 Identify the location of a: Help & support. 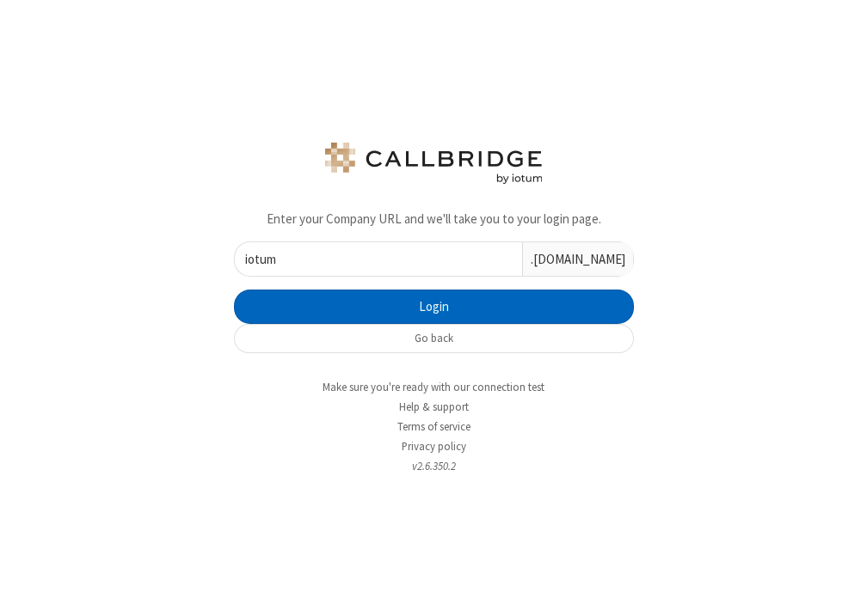
(433, 407).